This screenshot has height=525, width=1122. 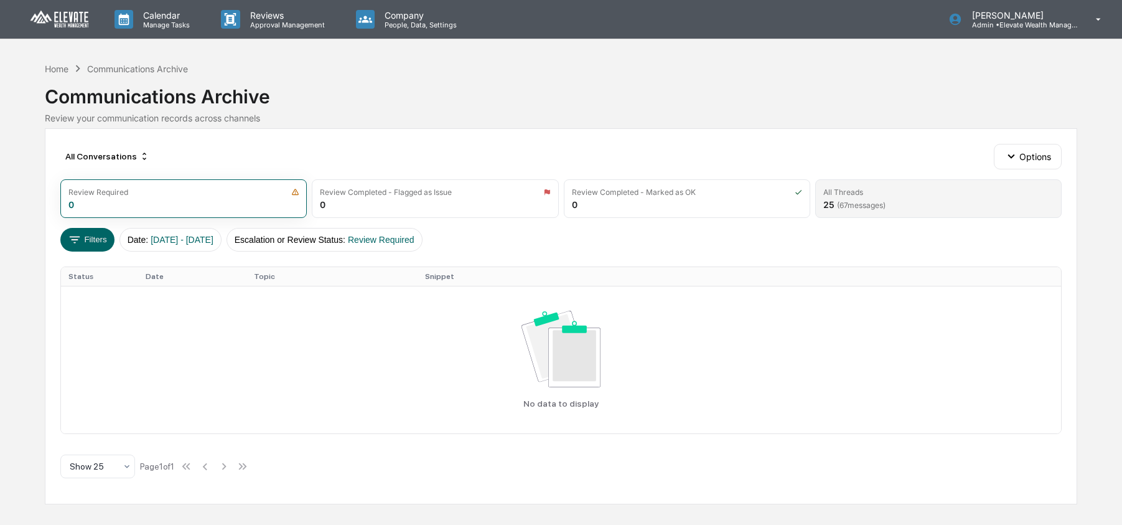 What do you see at coordinates (386, 192) in the screenshot?
I see `div: Review Completed - Flagged as Issue` at bounding box center [386, 192].